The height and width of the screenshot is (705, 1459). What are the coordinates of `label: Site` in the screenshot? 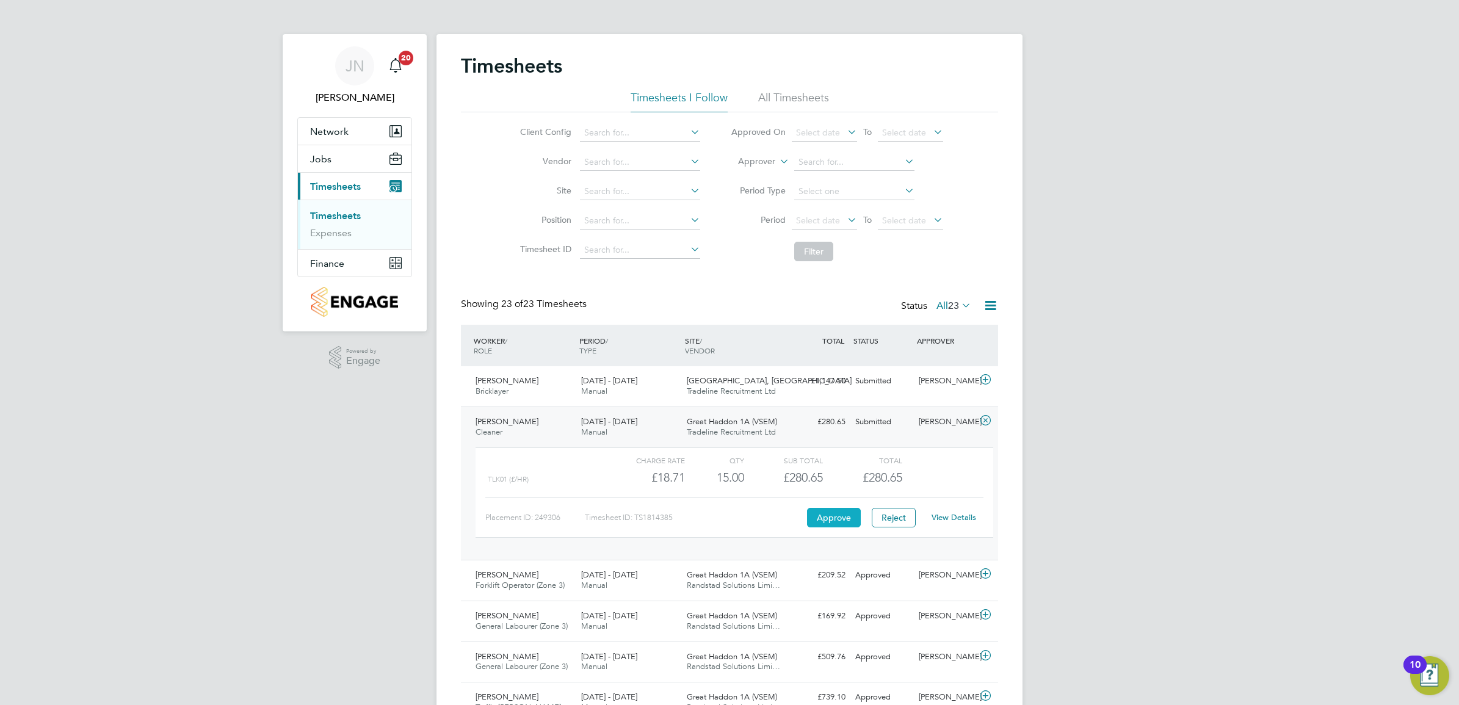 It's located at (544, 191).